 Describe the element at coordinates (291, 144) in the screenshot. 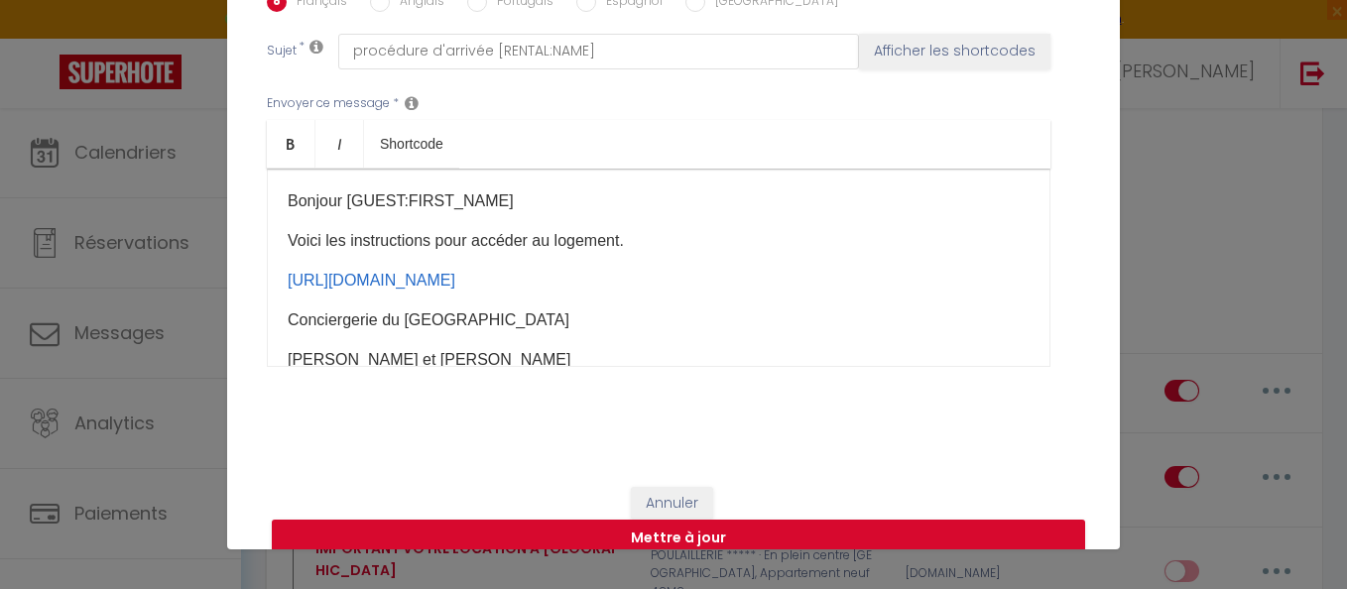

I see `a: Bold` at that location.